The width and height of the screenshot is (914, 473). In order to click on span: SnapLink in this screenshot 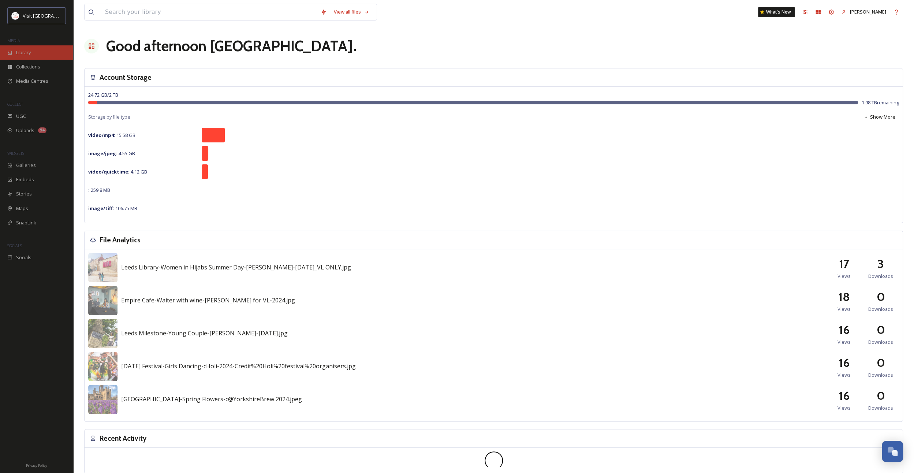, I will do `click(26, 223)`.